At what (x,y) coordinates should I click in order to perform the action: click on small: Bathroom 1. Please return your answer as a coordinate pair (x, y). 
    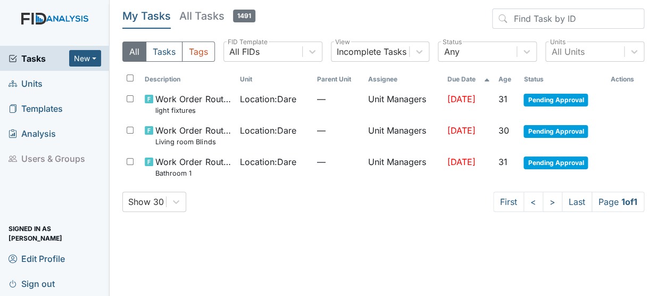
    Looking at the image, I should click on (193, 173).